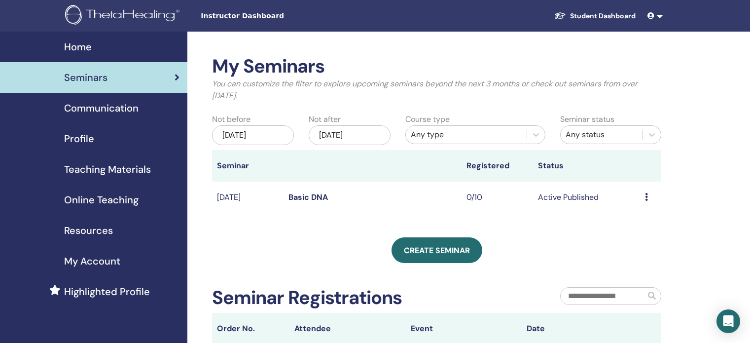  Describe the element at coordinates (92, 261) in the screenshot. I see `span: My Account` at that location.